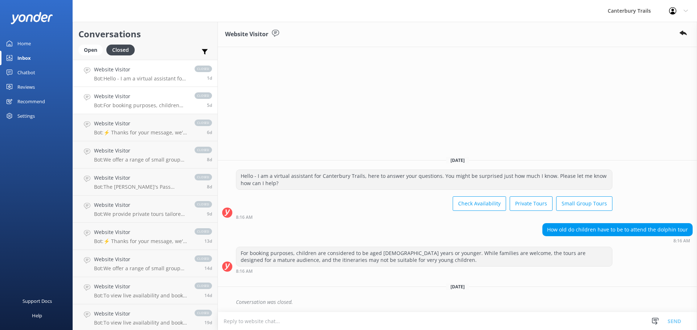 The width and height of the screenshot is (697, 330). I want to click on div: Home, so click(24, 44).